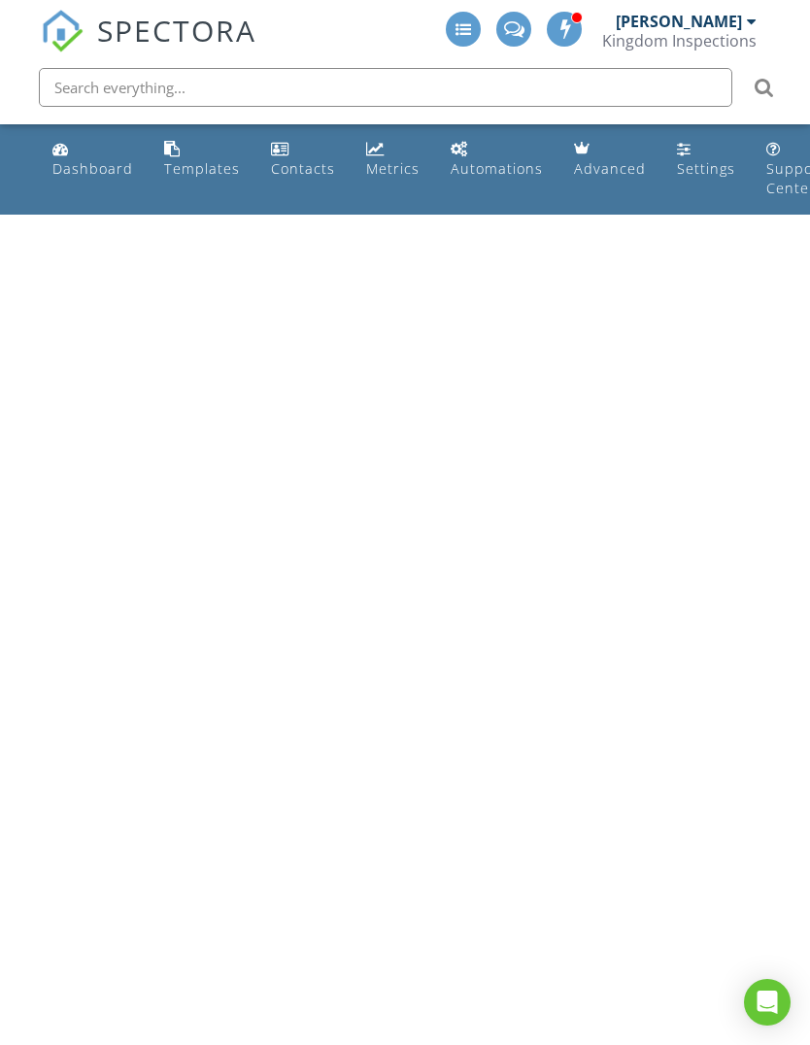 Image resolution: width=810 pixels, height=1045 pixels. I want to click on a: SPECTORA, so click(149, 47).